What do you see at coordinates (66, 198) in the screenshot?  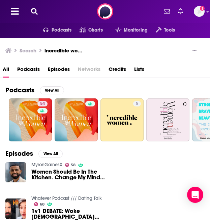 I see `a: Whatever Podcast /// Dating Talk` at bounding box center [66, 198].